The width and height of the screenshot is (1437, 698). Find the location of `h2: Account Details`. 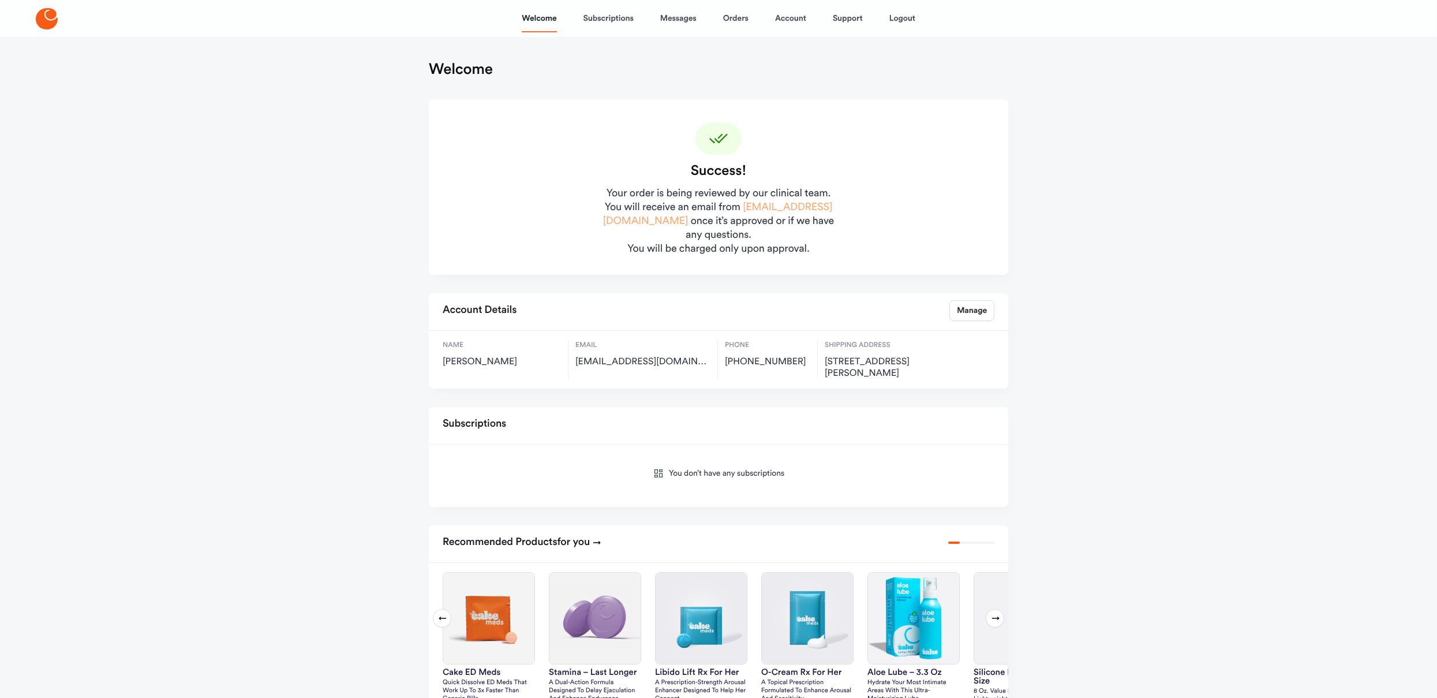

h2: Account Details is located at coordinates (479, 310).